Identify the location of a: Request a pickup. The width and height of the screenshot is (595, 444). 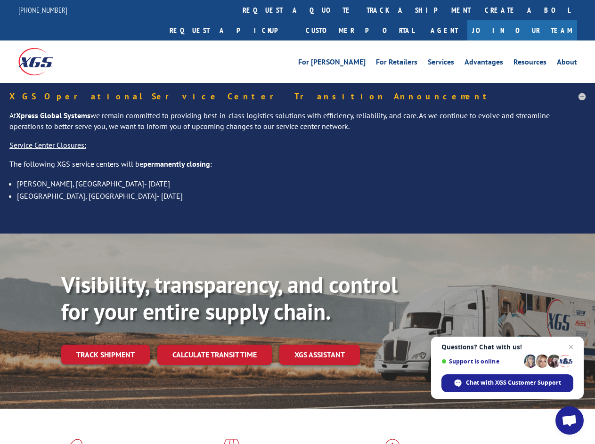
(230, 30).